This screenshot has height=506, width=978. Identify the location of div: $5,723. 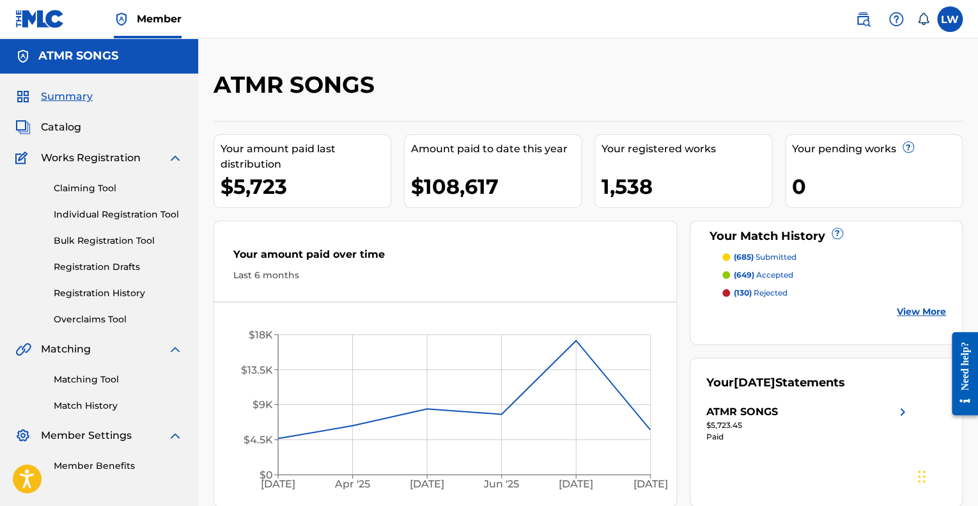
(306, 186).